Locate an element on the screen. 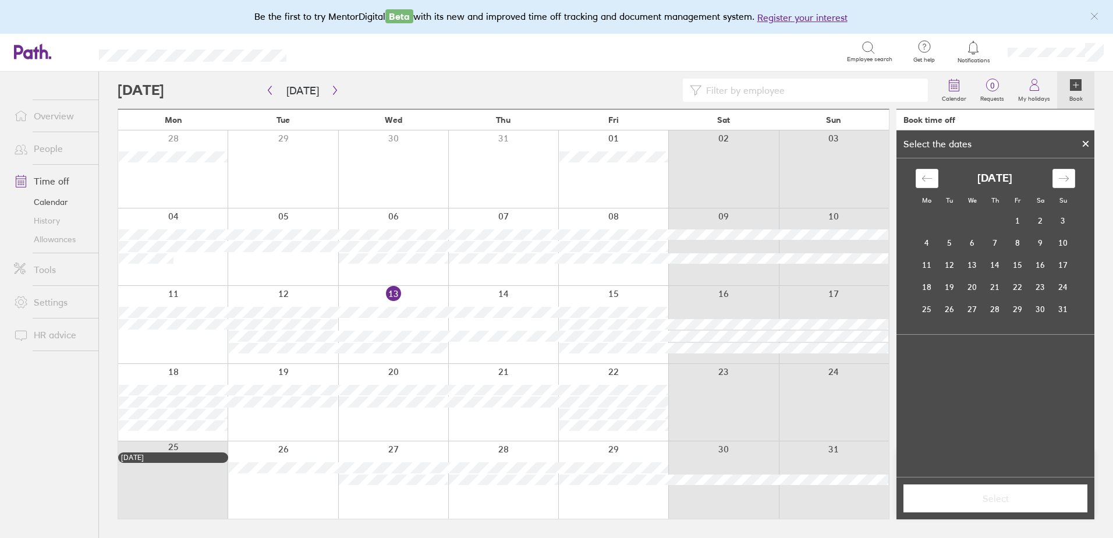 The image size is (1113, 538). a: People is located at coordinates (51, 148).